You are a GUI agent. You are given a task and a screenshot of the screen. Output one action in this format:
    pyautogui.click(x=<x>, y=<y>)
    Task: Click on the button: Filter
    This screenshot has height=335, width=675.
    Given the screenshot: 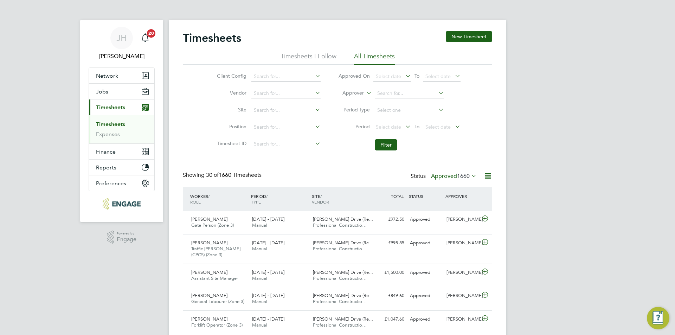 What is the action you would take?
    pyautogui.click(x=386, y=145)
    